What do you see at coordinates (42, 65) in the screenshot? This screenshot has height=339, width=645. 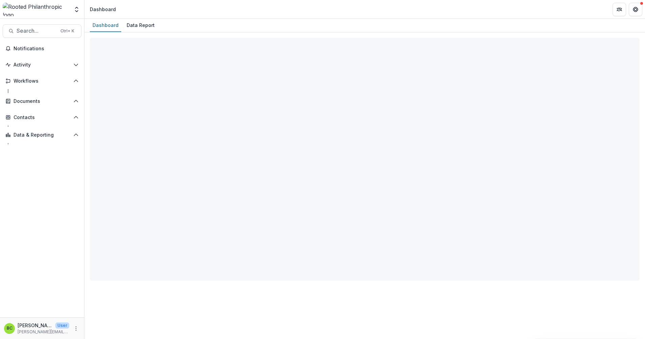 I see `span: Activity` at bounding box center [42, 65].